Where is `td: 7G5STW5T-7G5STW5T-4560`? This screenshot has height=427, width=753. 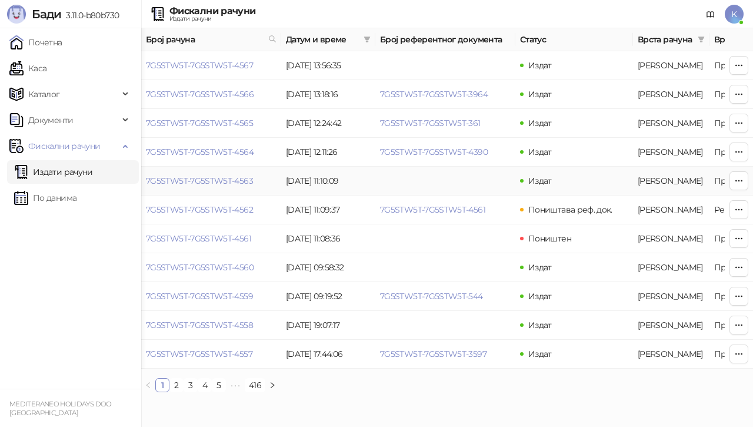 td: 7G5STW5T-7G5STW5T-4560 is located at coordinates (211, 267).